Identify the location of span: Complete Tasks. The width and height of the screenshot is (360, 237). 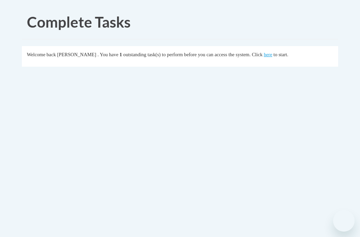
(79, 22).